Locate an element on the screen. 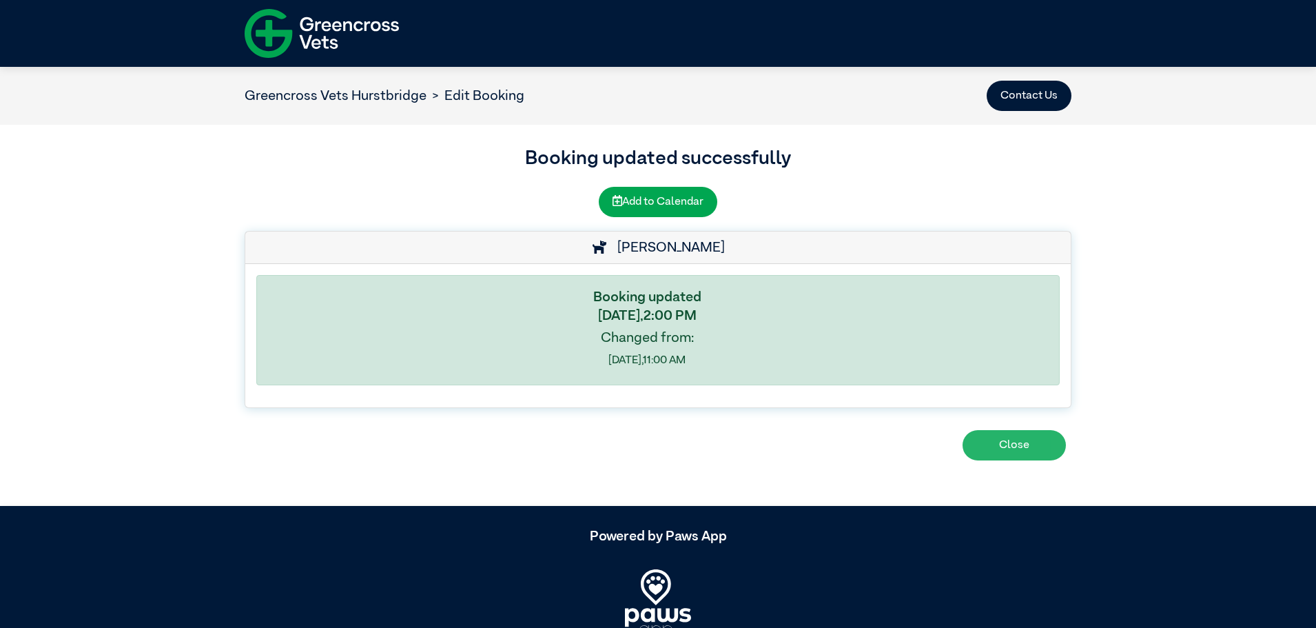 This screenshot has height=628, width=1316. nav: breadcrumb is located at coordinates (385, 96).